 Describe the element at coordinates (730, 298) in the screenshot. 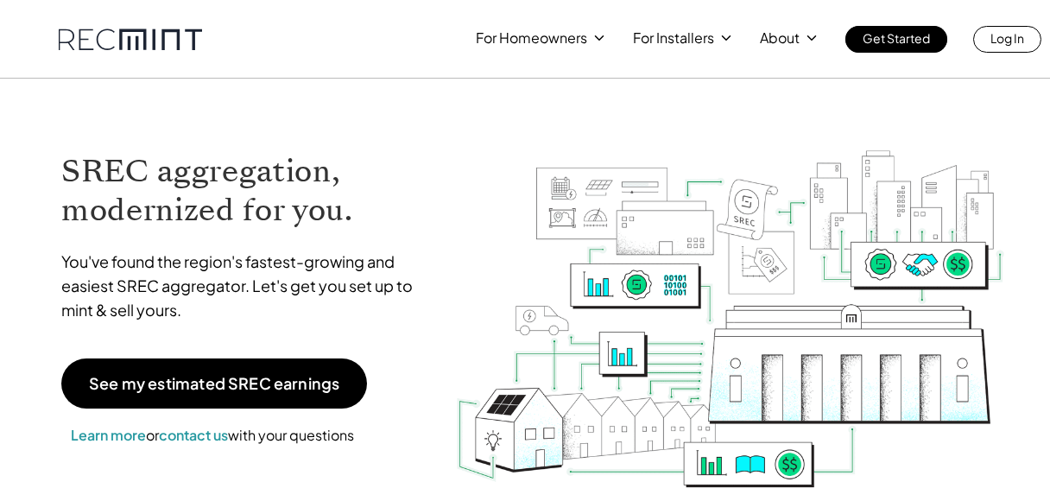

I see `img: RECmint value cycle` at that location.